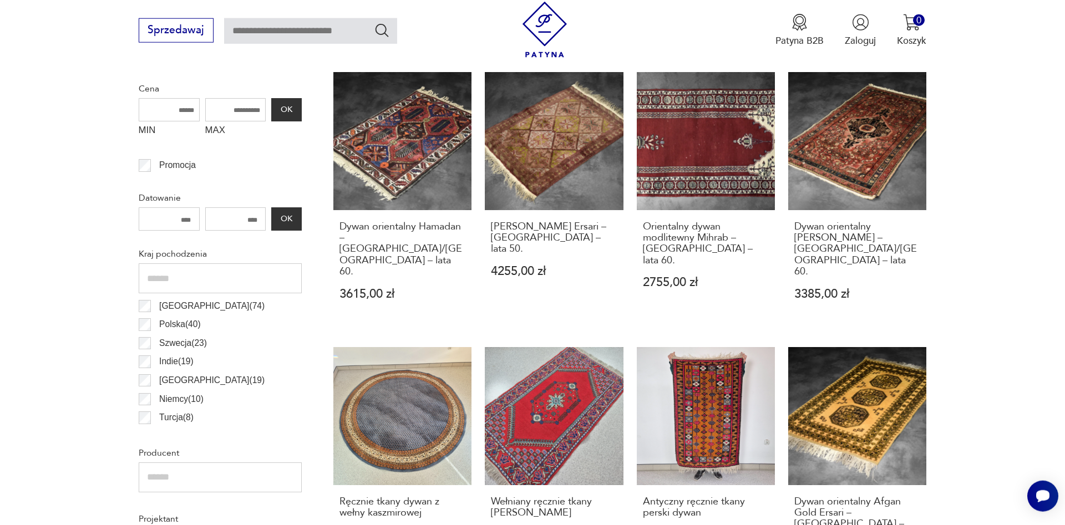 The height and width of the screenshot is (525, 1065). Describe the element at coordinates (176, 31) in the screenshot. I see `a: Sprzedawaj` at that location.